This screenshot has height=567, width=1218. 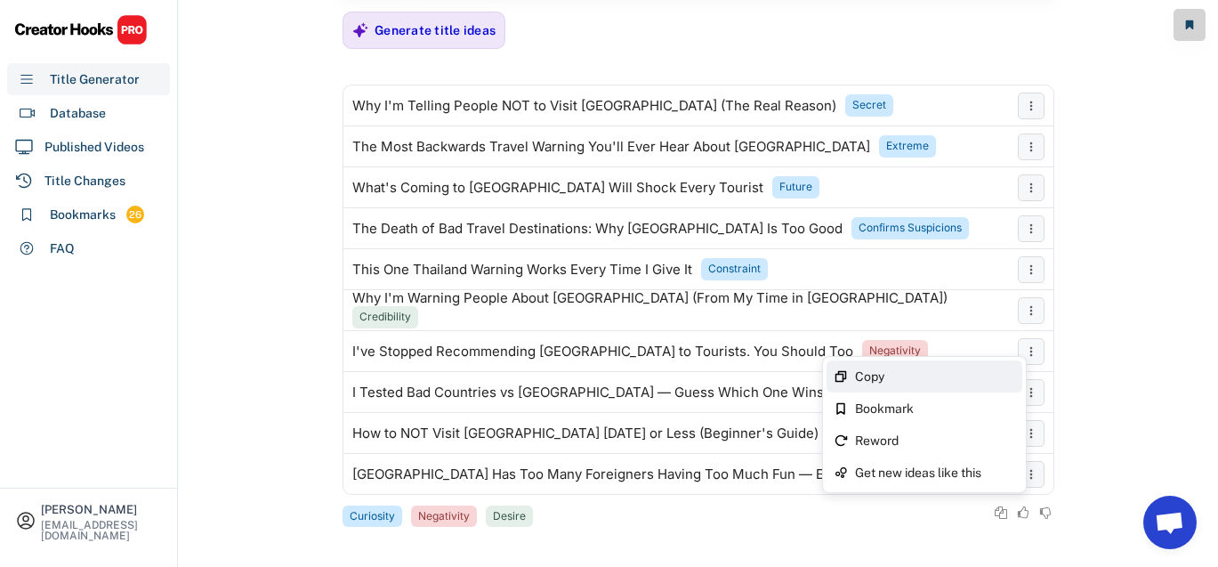 I want to click on div: Extreme, so click(x=907, y=146).